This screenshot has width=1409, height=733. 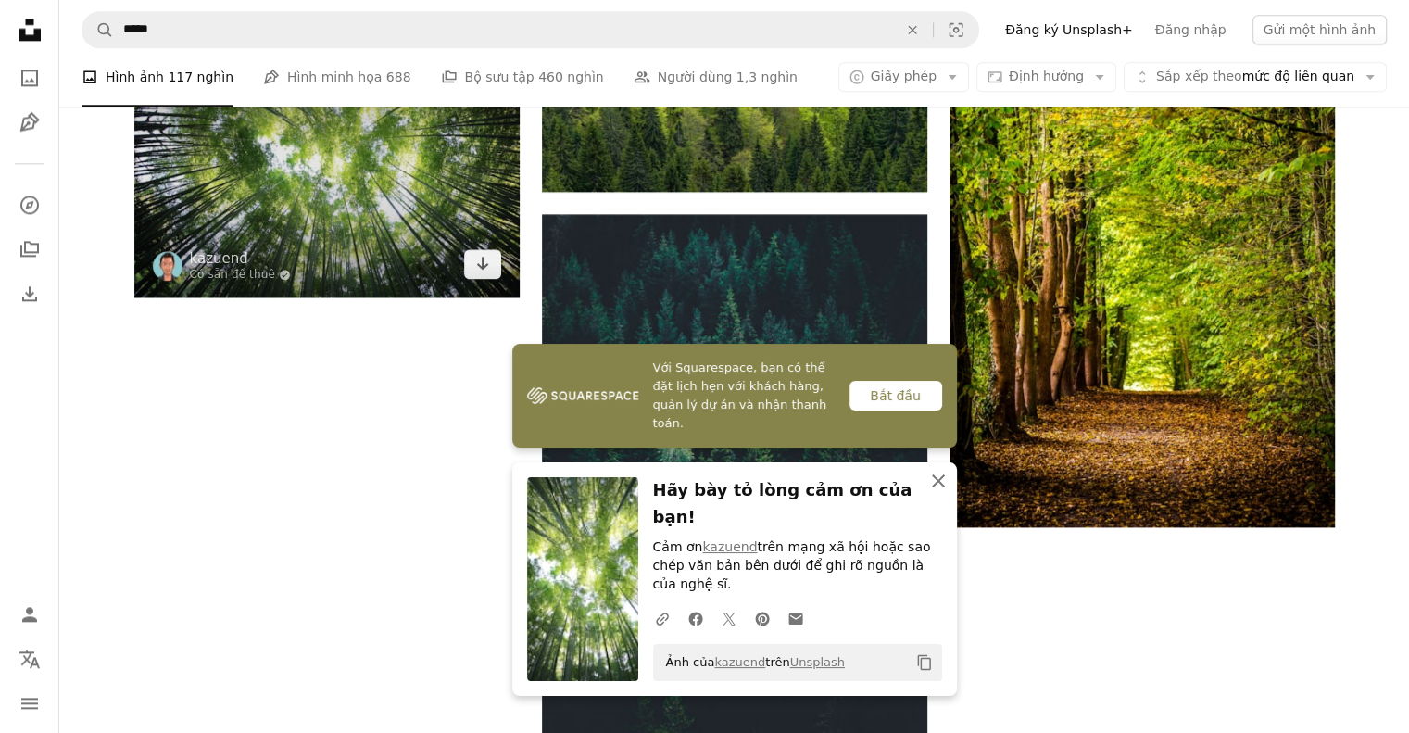 I want to click on font: Định hướng, so click(x=1046, y=77).